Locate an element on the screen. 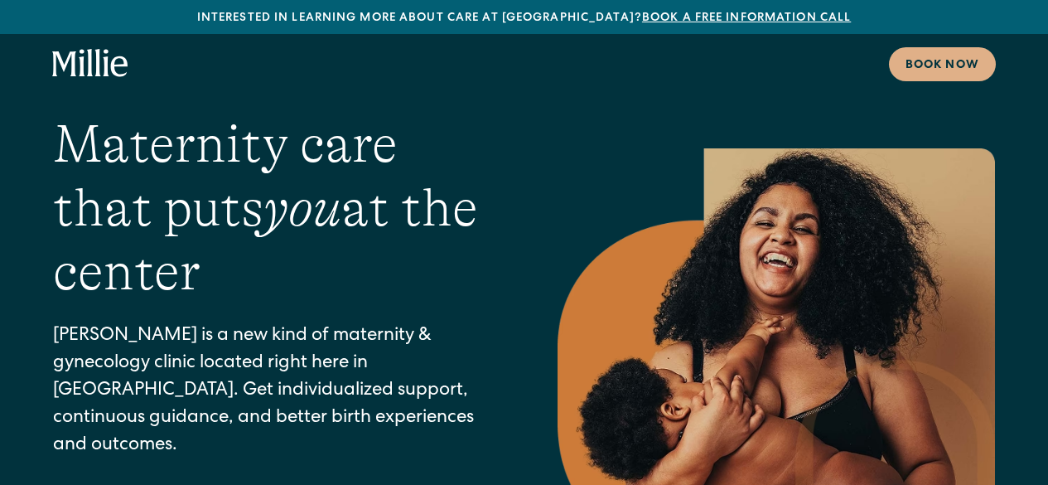 The image size is (1048, 485). a: Book a free information call is located at coordinates (747, 18).